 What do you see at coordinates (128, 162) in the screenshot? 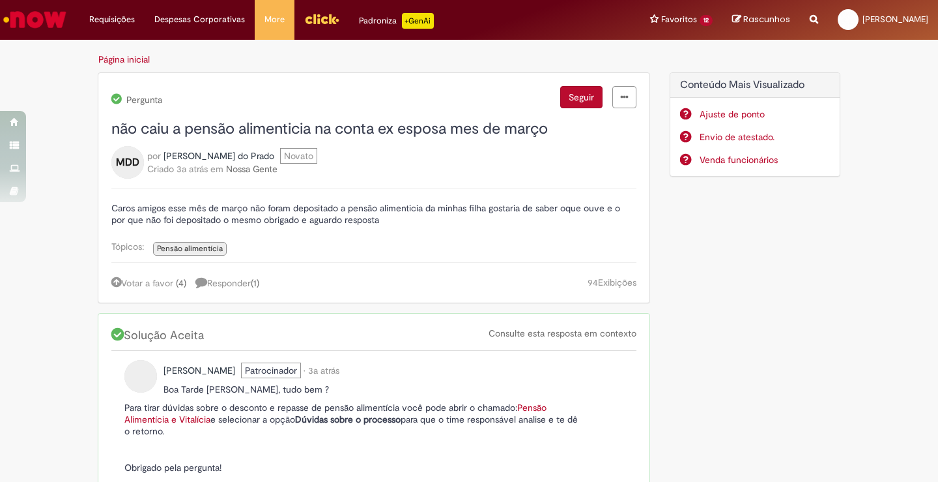
I see `span: MDD` at bounding box center [128, 162].